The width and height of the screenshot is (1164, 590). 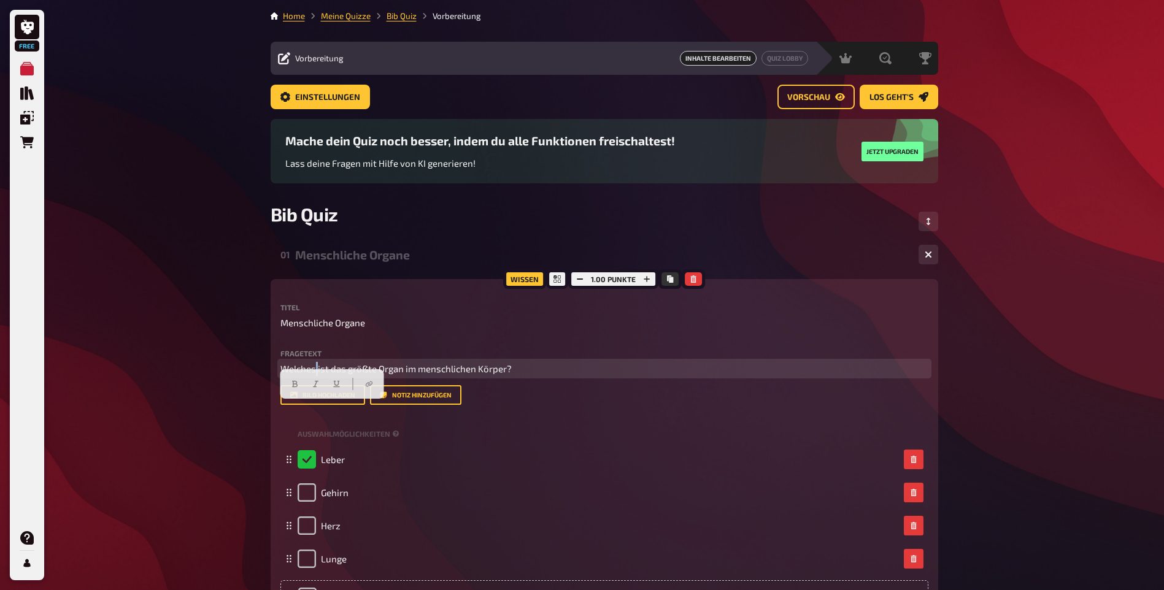 What do you see at coordinates (785, 58) in the screenshot?
I see `button: Quiz Lobby` at bounding box center [785, 58].